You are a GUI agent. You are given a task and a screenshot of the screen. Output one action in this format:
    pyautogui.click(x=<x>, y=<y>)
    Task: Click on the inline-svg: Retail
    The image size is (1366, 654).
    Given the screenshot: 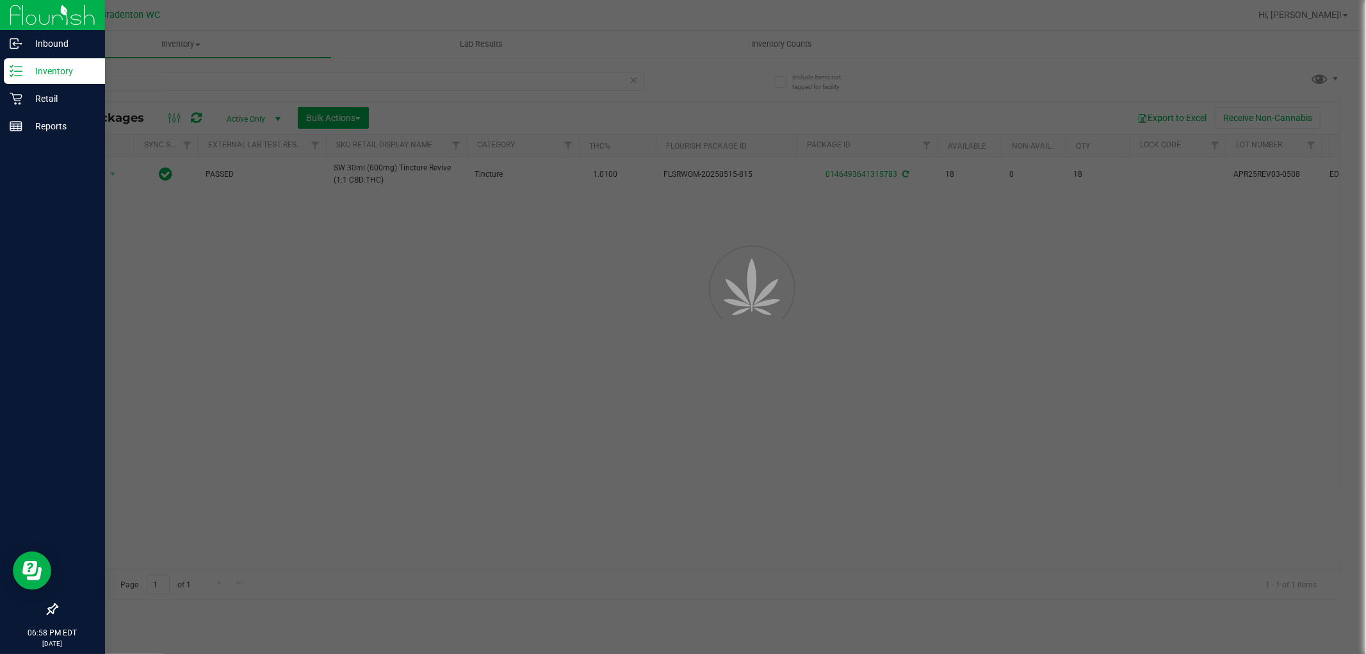 What is the action you would take?
    pyautogui.click(x=16, y=99)
    